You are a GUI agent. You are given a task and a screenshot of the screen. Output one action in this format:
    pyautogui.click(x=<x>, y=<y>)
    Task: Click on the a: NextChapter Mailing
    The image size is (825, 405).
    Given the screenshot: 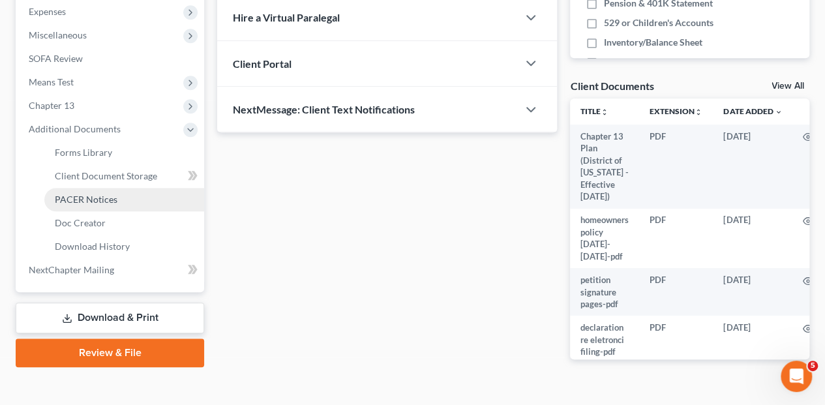 What is the action you would take?
    pyautogui.click(x=111, y=270)
    